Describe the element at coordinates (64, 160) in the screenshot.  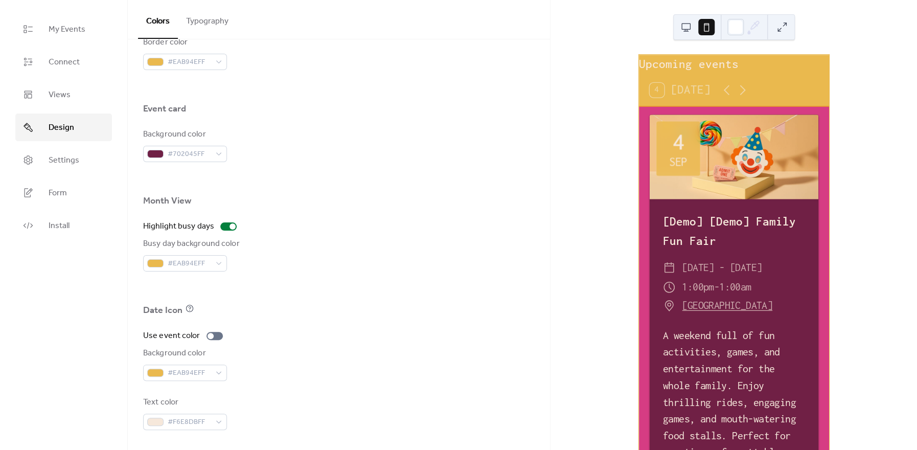
I see `span: Settings` at that location.